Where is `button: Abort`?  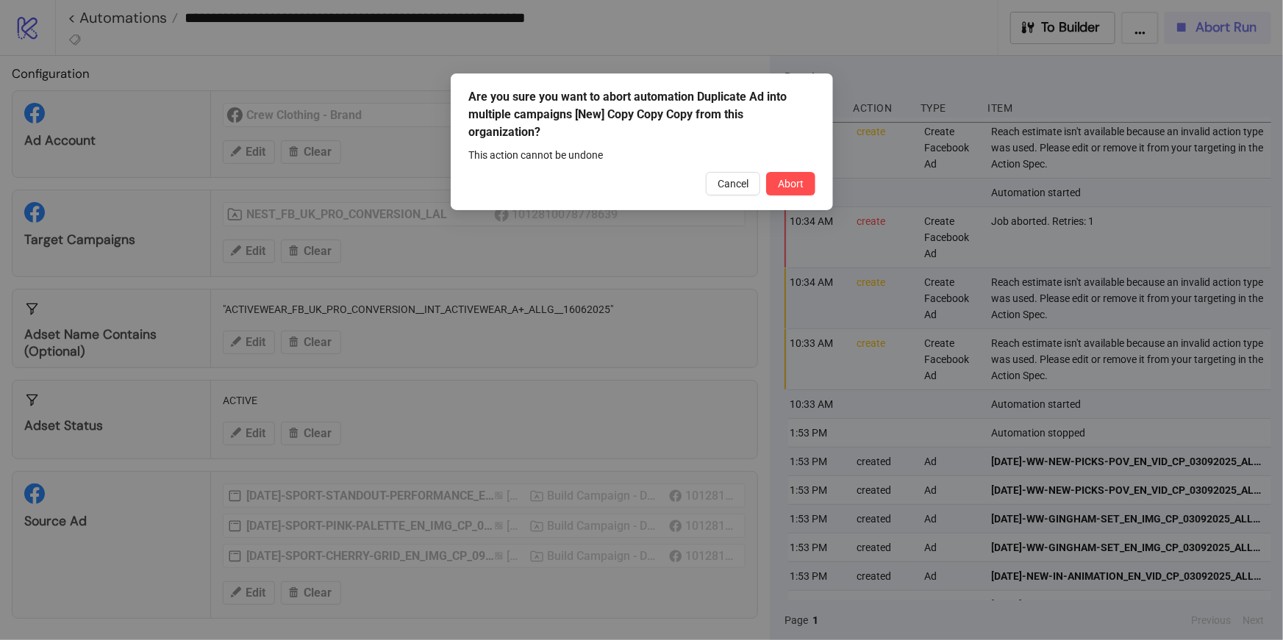
button: Abort is located at coordinates (790, 184).